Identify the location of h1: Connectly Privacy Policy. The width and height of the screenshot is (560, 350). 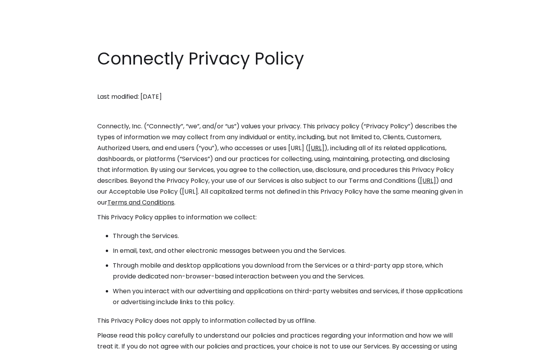
(280, 59).